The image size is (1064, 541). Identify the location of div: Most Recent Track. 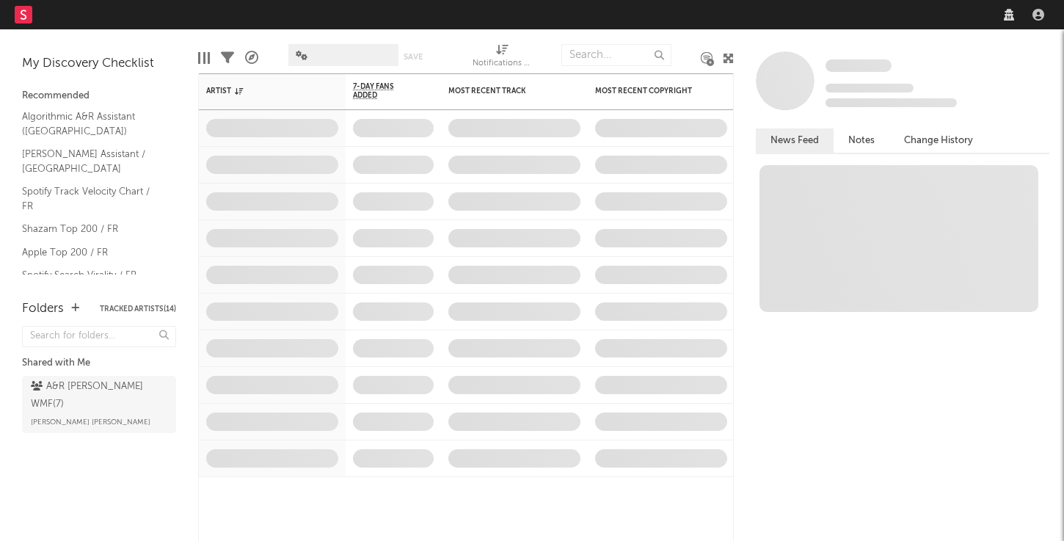
(503, 91).